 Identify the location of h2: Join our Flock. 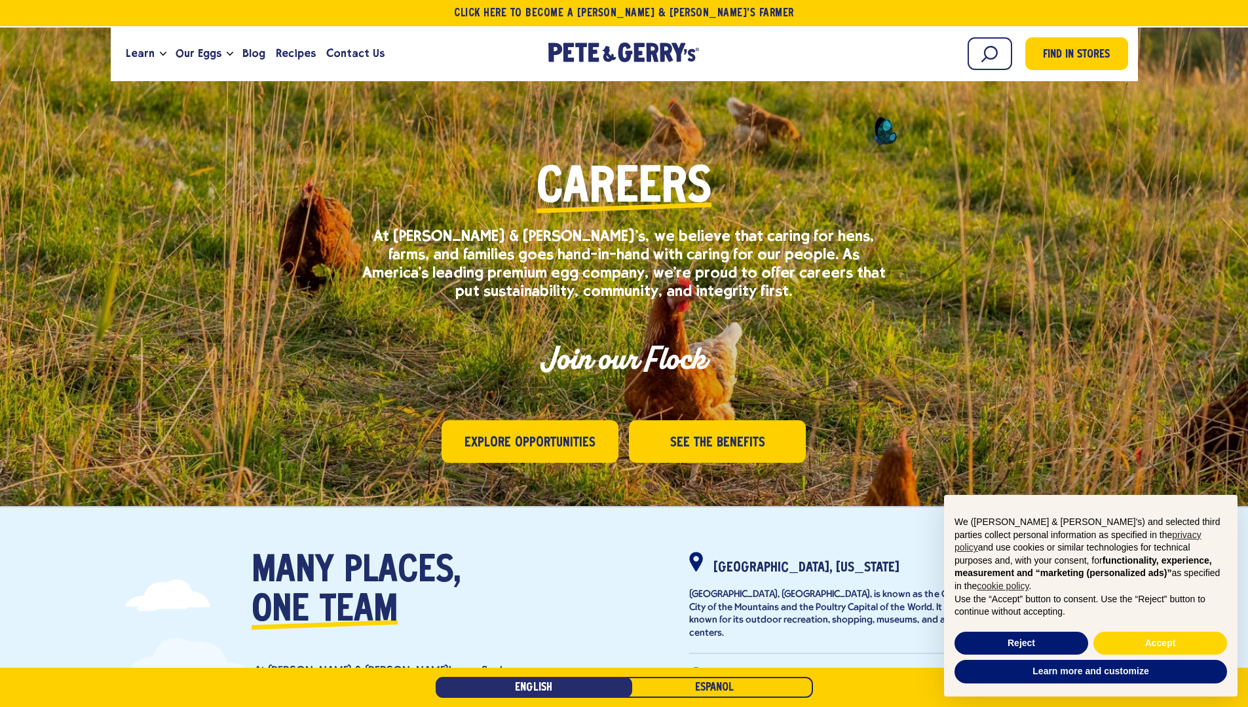
(623, 359).